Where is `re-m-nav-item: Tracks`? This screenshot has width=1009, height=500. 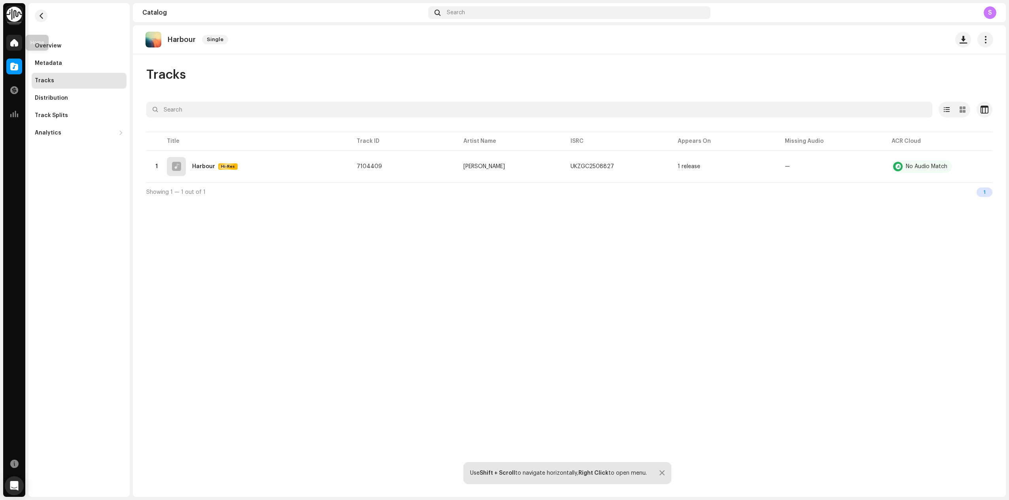 re-m-nav-item: Tracks is located at coordinates (79, 81).